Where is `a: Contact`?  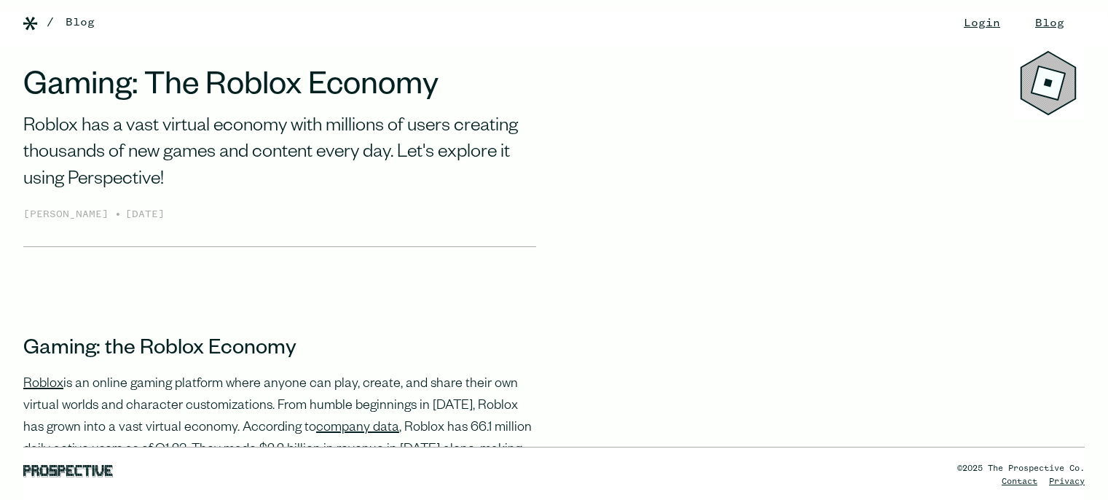
a: Contact is located at coordinates (1019, 481).